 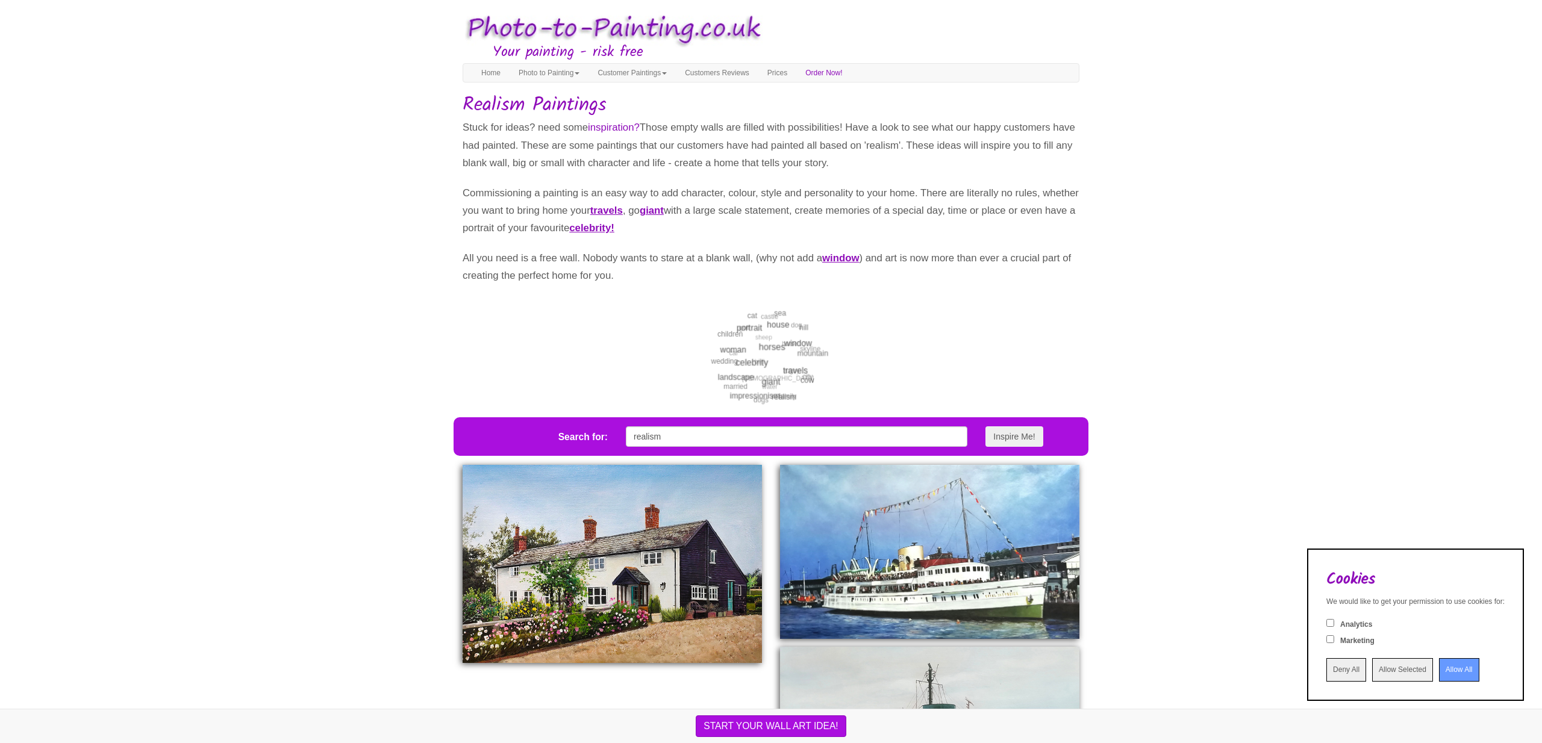 What do you see at coordinates (652, 210) in the screenshot?
I see `a: giant` at bounding box center [652, 210].